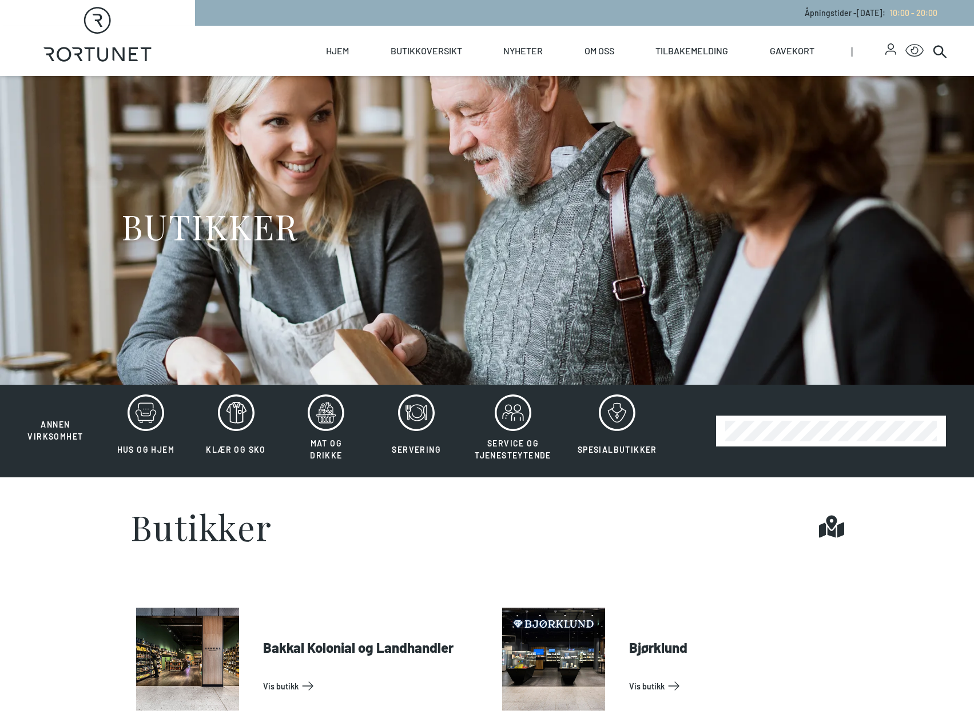 This screenshot has height=726, width=974. What do you see at coordinates (617, 449) in the screenshot?
I see `span: Spesialbutikker` at bounding box center [617, 449].